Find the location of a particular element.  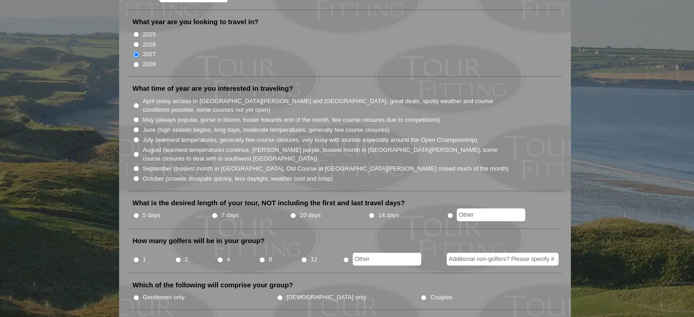

label: October (crowds dissipate quickly, less daylight, weather cool and crisp) is located at coordinates (238, 179).